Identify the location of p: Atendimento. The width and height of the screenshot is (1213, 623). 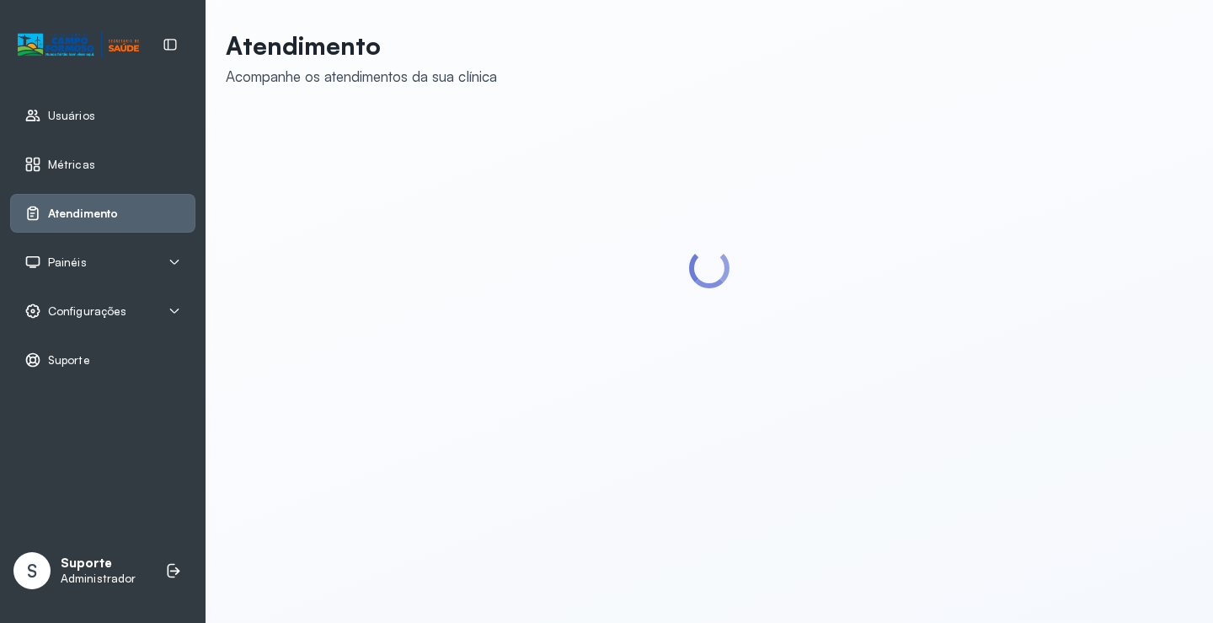
(361, 45).